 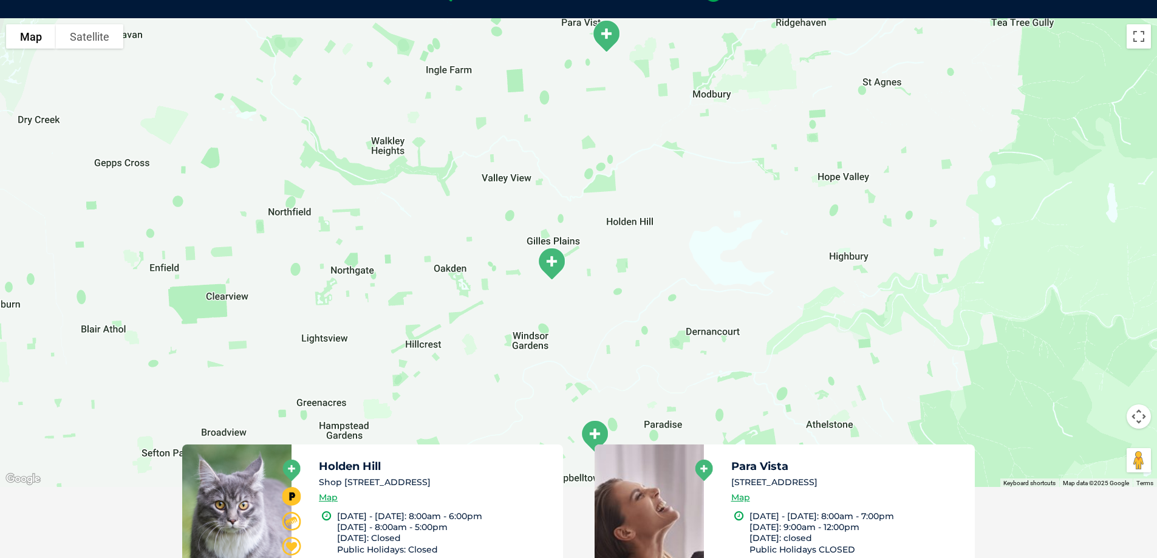 I want to click on button: Show street map, so click(x=31, y=36).